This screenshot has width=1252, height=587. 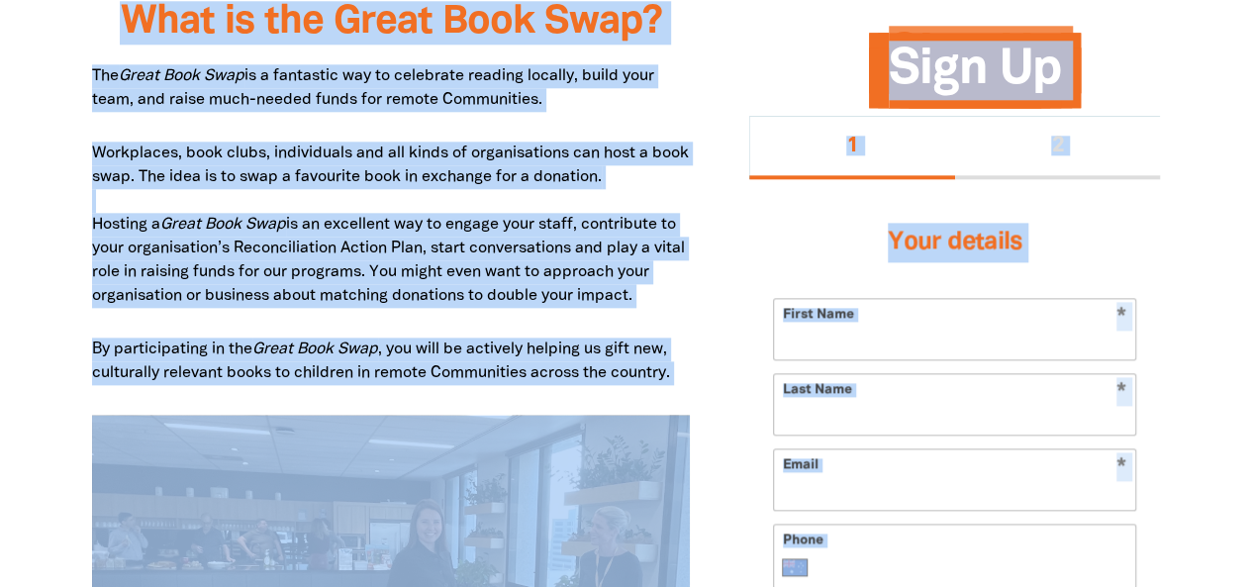 What do you see at coordinates (391, 361) in the screenshot?
I see `p: By participating in the , you will be actively helping us gift new, culturally relevant books to ...` at bounding box center [391, 361].